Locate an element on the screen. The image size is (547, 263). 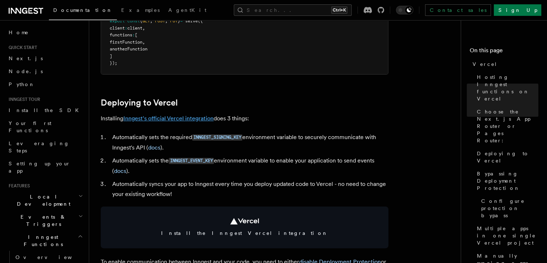
span: anotherFunction is located at coordinates (128, 49).